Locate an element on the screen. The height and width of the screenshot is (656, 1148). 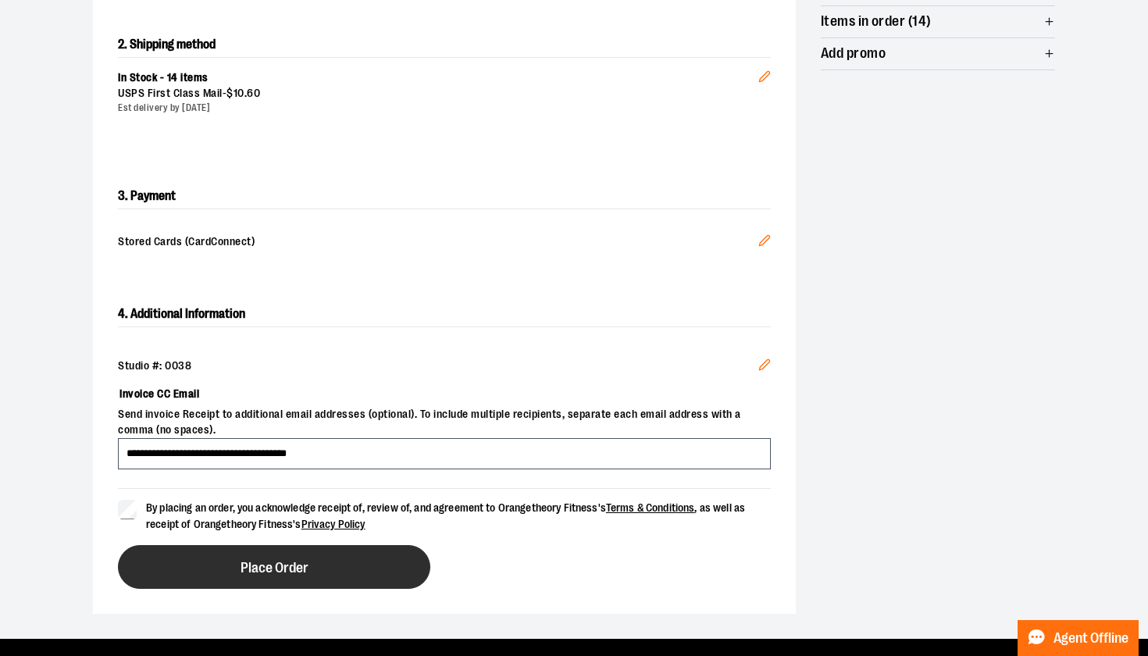
span: Stored Cards (CardConnect) is located at coordinates (438, 243).